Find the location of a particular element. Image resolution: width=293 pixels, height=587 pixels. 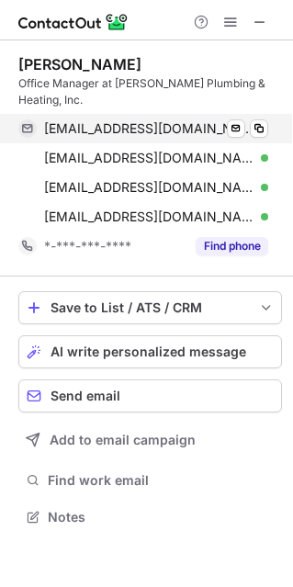

img: ContactOut v5.3.10 is located at coordinates (73, 22).